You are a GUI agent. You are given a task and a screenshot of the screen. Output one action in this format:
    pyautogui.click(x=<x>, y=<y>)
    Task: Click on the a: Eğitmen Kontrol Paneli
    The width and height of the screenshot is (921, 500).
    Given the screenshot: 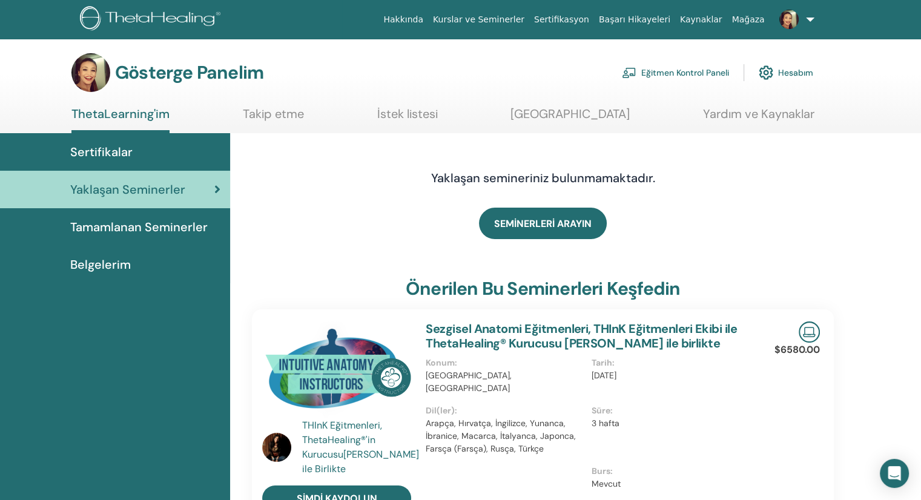 What is the action you would take?
    pyautogui.click(x=675, y=73)
    